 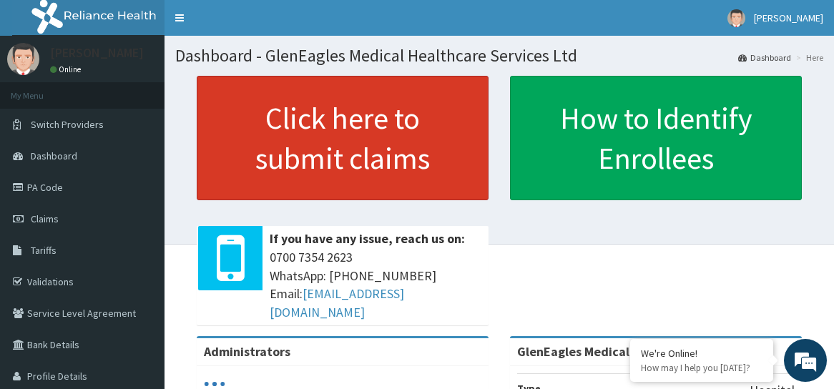 What do you see at coordinates (342, 138) in the screenshot?
I see `a: Click here to submit claims` at bounding box center [342, 138].